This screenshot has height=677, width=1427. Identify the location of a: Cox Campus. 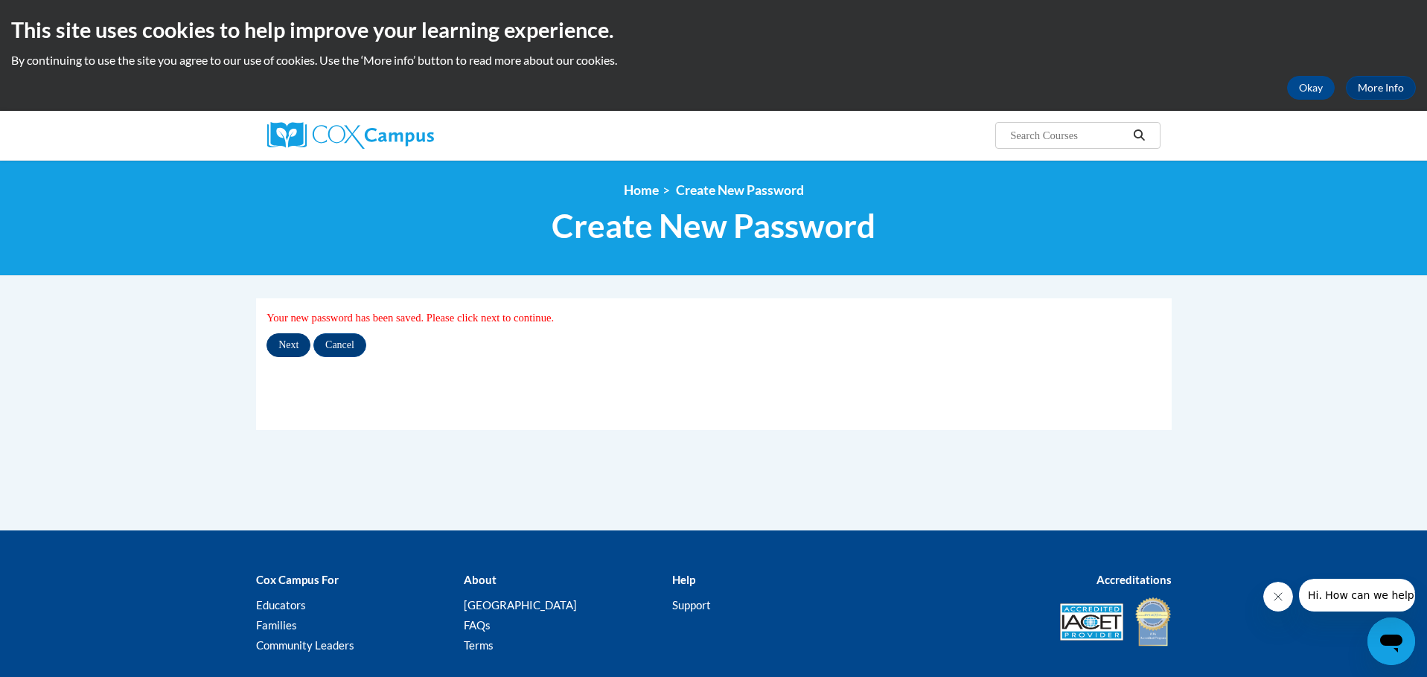
(409, 135).